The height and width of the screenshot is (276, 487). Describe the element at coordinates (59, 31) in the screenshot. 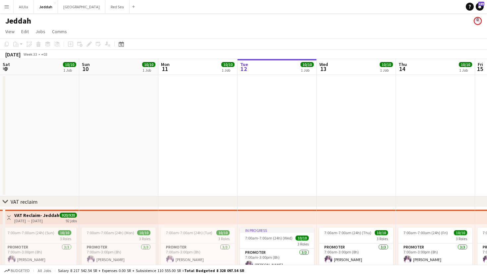

I see `a: Comms` at that location.